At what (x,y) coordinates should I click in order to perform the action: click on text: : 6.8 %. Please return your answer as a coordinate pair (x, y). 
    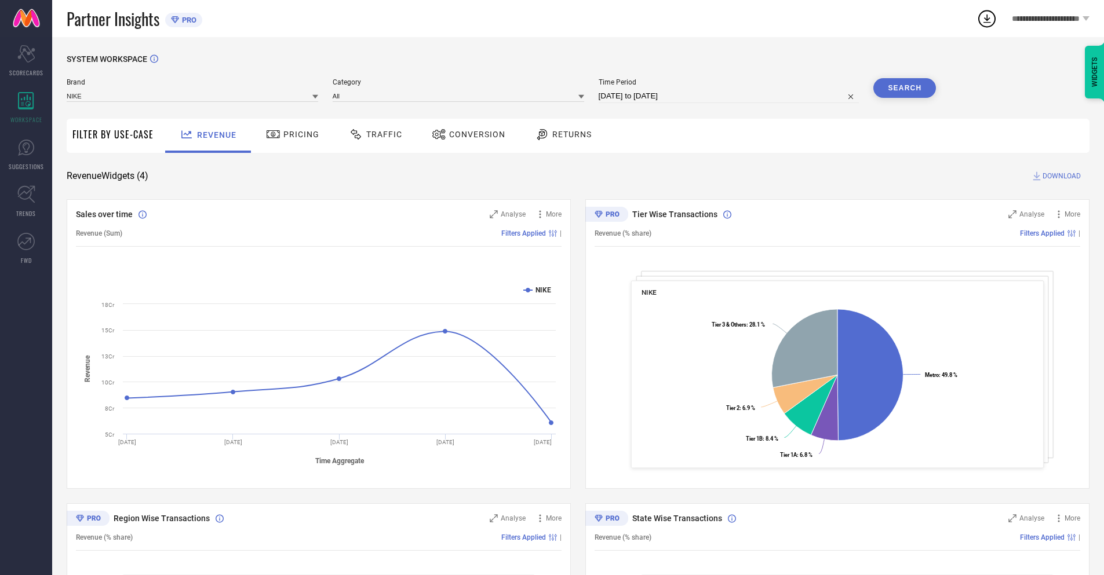
    Looking at the image, I should click on (796, 455).